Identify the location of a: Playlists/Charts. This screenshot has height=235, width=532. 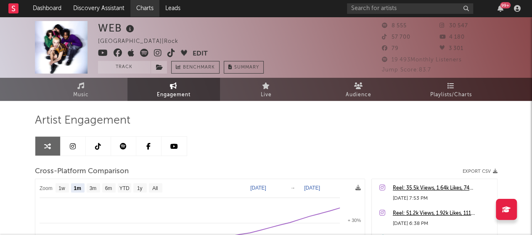
(452, 89).